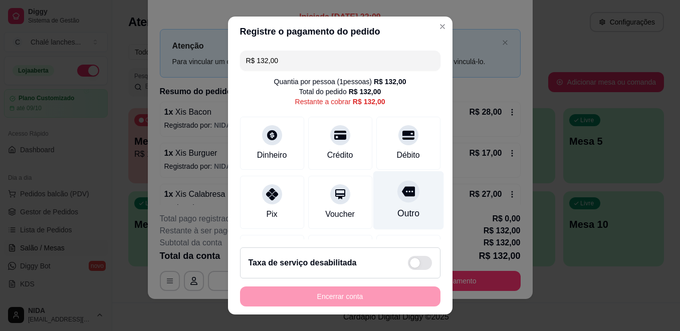  I want to click on div: Dinheiro, so click(272, 155).